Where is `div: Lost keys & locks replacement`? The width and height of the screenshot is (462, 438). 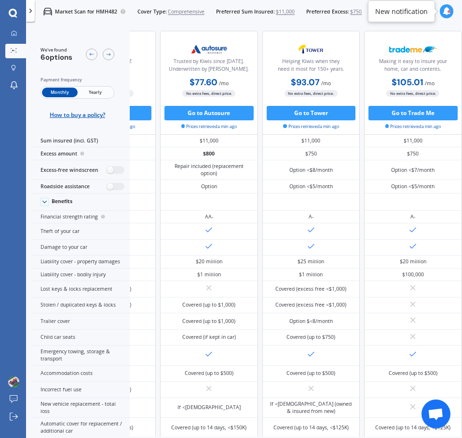 div: Lost keys & locks replacement is located at coordinates (80, 290).